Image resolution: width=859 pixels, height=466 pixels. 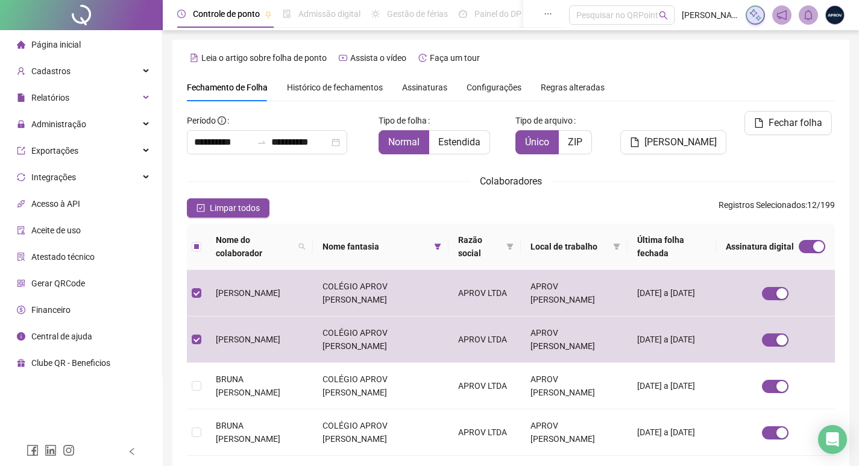 I want to click on span: instagram, so click(x=69, y=451).